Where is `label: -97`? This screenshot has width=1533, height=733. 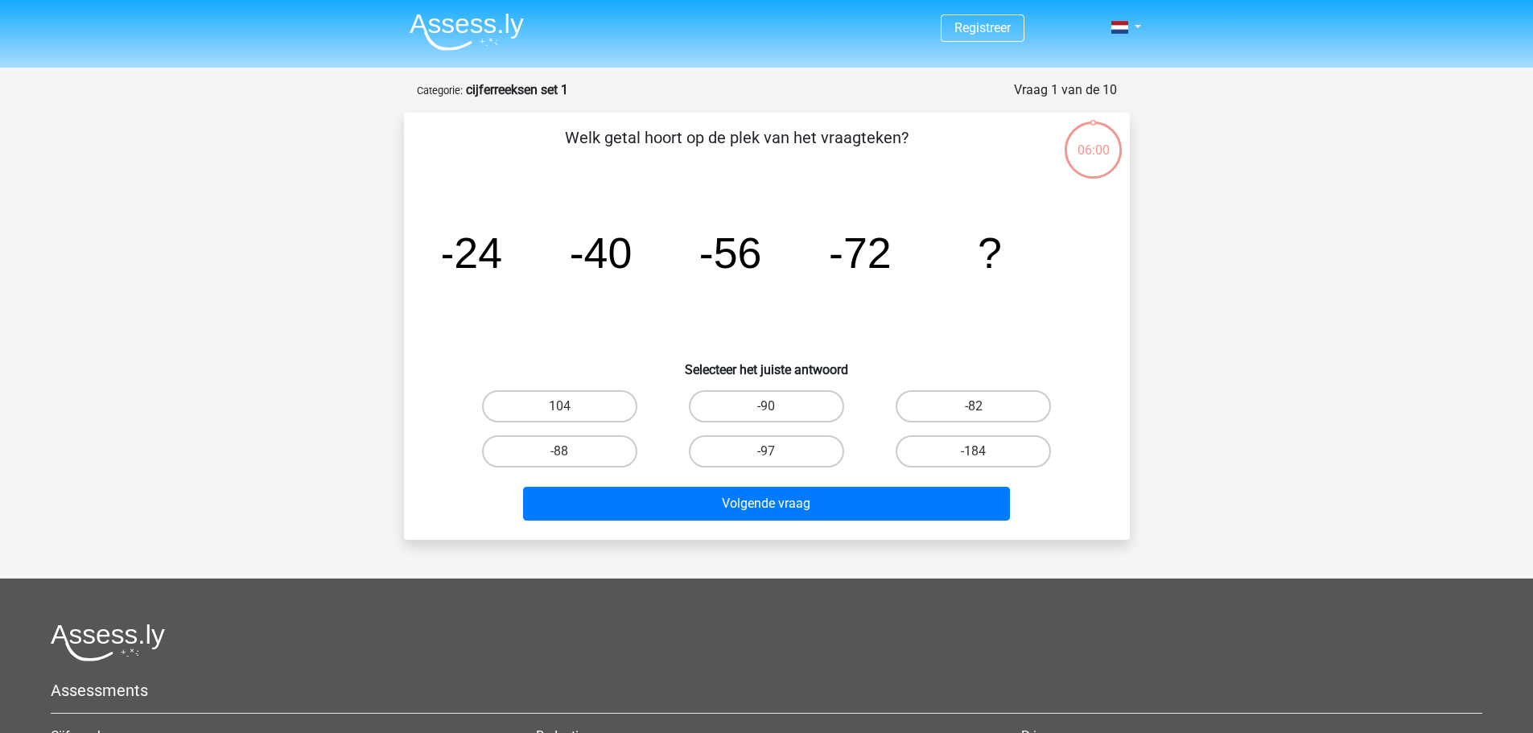 label: -97 is located at coordinates (766, 452).